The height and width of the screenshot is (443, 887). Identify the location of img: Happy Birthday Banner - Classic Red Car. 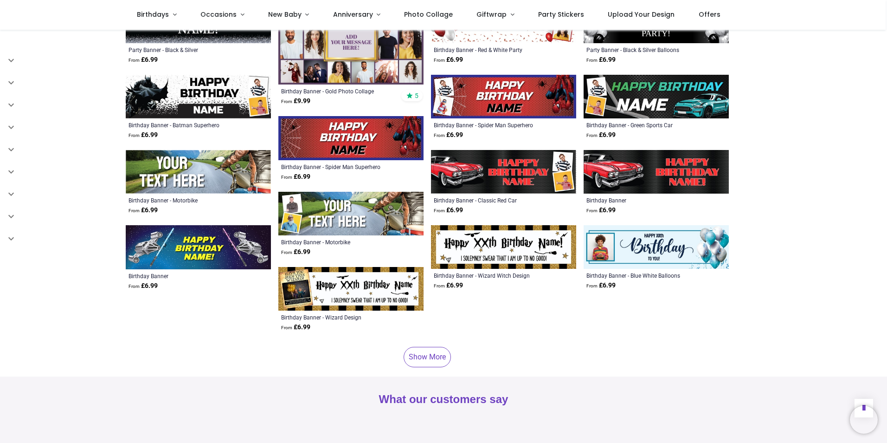
(656, 172).